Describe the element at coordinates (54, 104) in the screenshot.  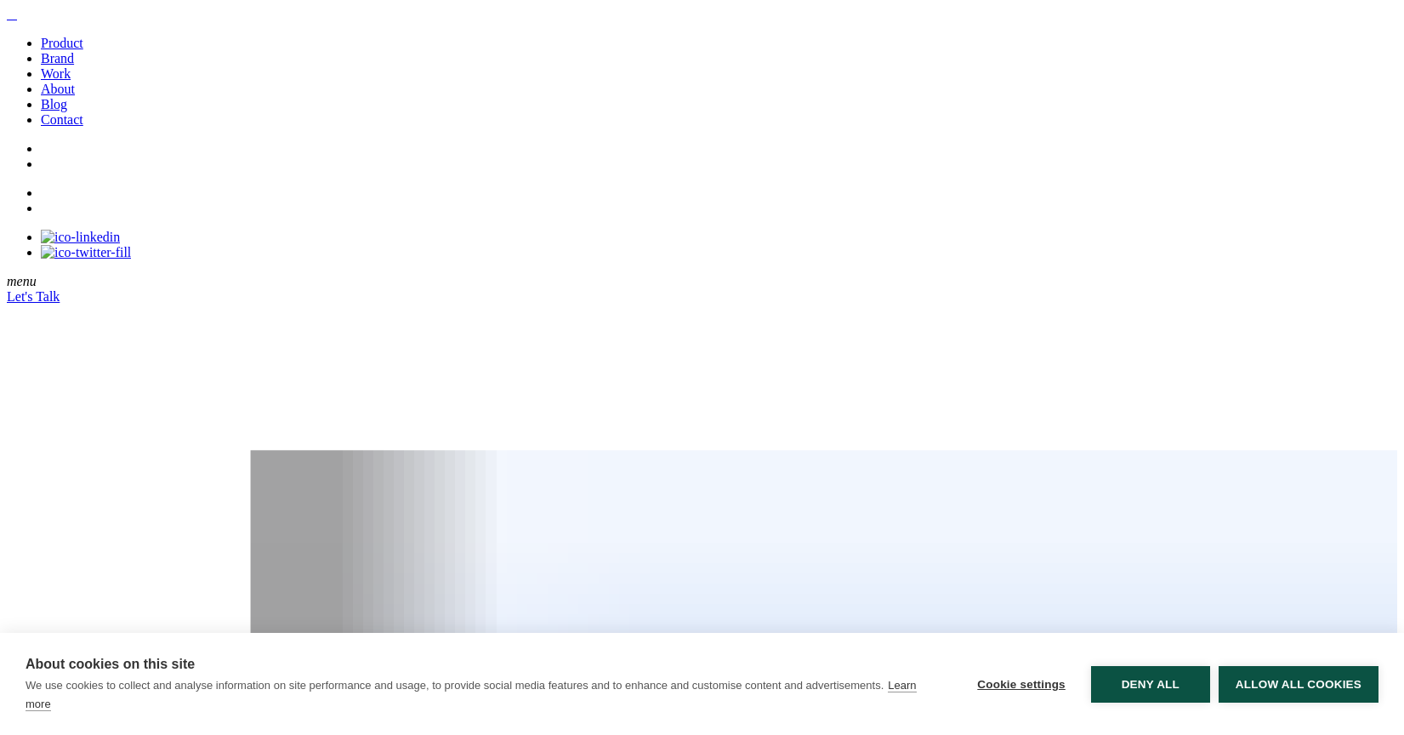
I see `a: Blog` at that location.